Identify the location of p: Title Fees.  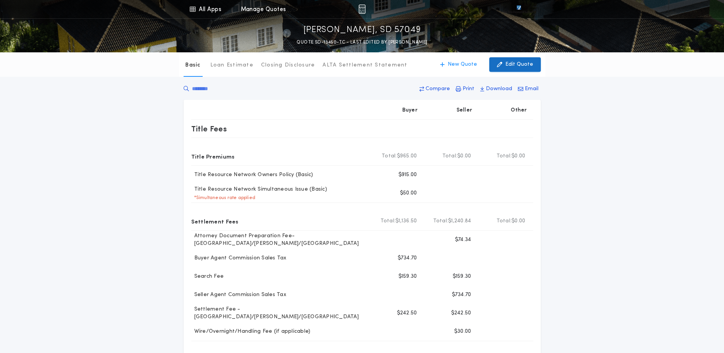
(209, 129).